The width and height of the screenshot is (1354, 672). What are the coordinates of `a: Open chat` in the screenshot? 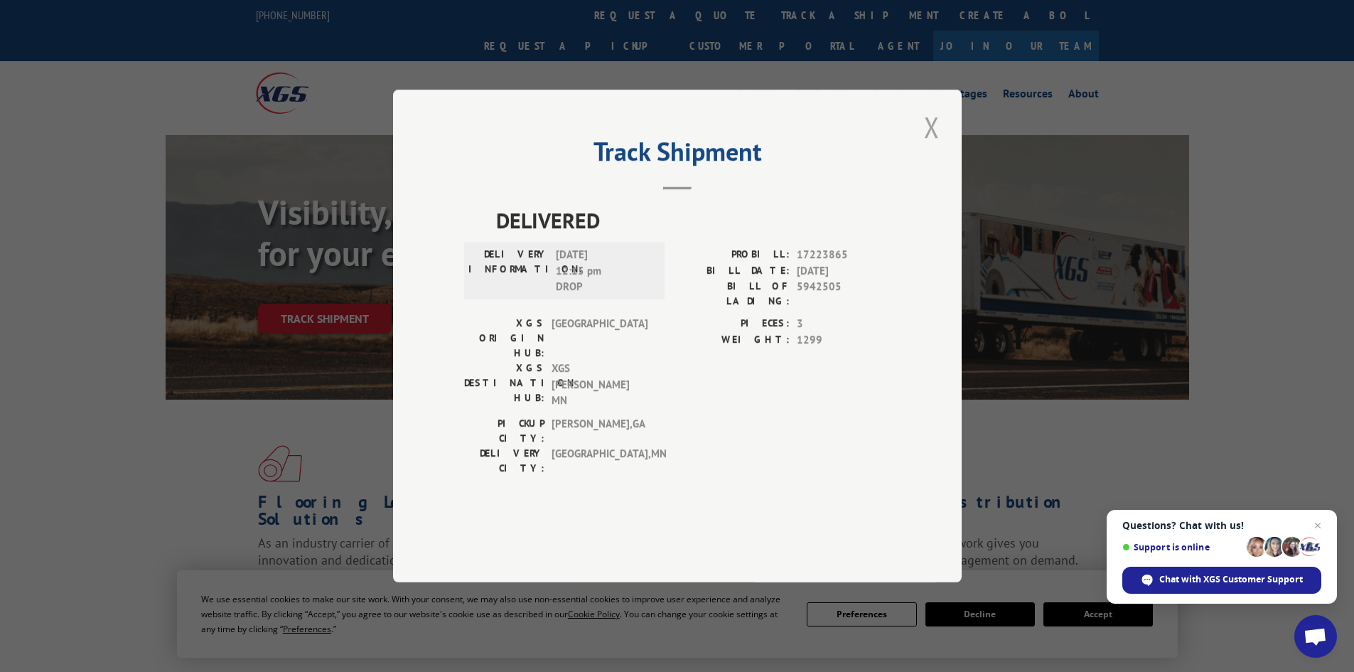 It's located at (1316, 636).